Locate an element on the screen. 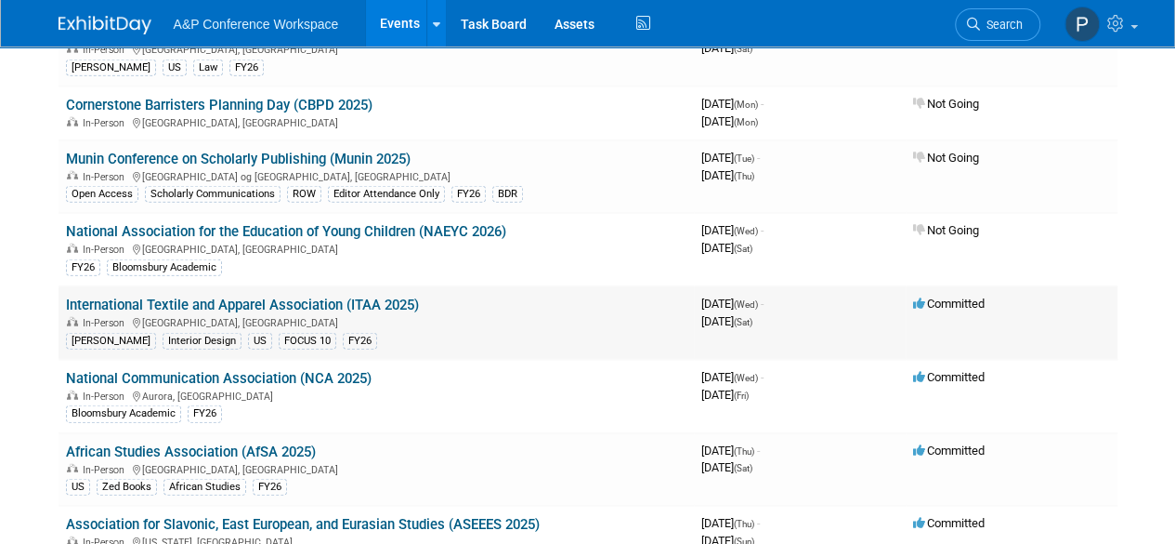 Image resolution: width=1175 pixels, height=544 pixels. div: FOCUS 10 is located at coordinates (308, 341).